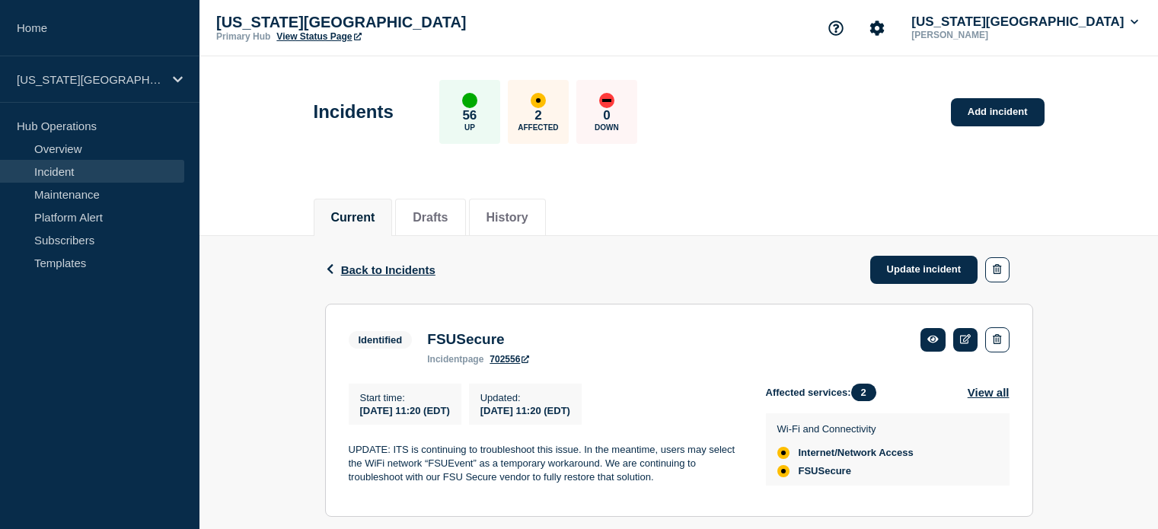  What do you see at coordinates (545, 464) in the screenshot?
I see `p: UPDATE: ITS is continuing to troubleshoot this issue. In the meantime, users may select the WiFi ...` at bounding box center [545, 464].